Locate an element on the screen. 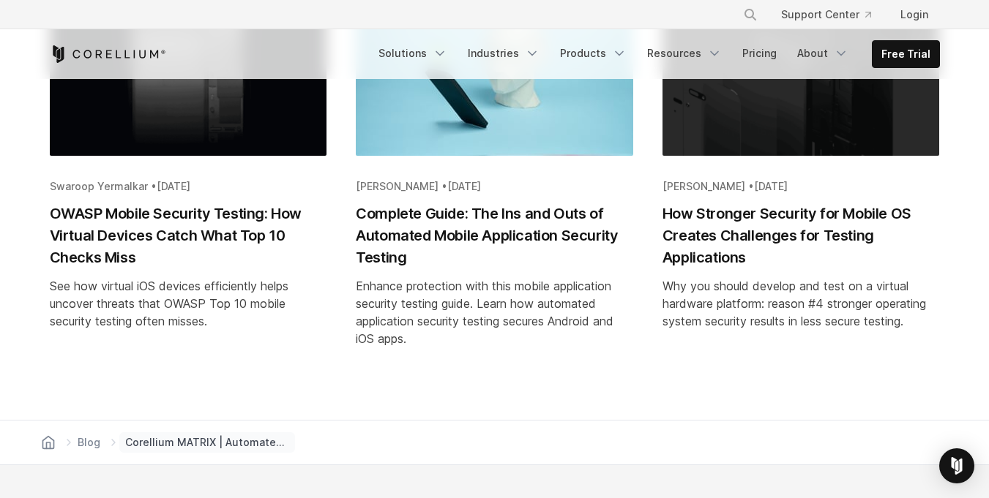  div: Why you should develop and test on a virtual hardware platform: reason #4 stronger operating syst... is located at coordinates (801, 304).